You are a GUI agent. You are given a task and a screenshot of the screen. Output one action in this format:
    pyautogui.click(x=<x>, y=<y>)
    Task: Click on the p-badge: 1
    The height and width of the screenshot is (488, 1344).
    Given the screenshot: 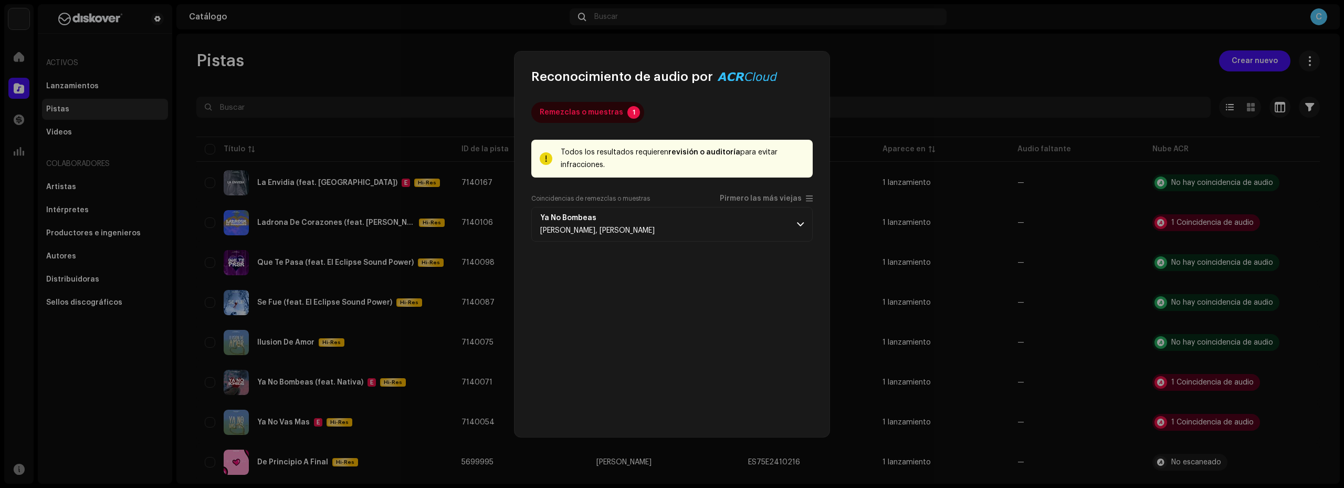 What is the action you would take?
    pyautogui.click(x=634, y=112)
    